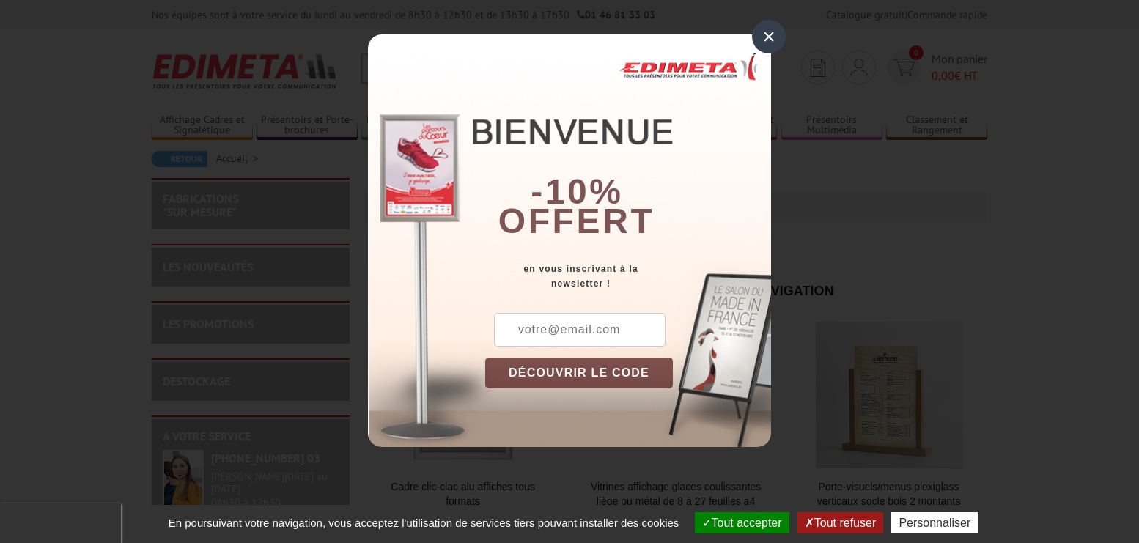 The width and height of the screenshot is (1139, 543). Describe the element at coordinates (742, 522) in the screenshot. I see `button: Tout accepter` at that location.